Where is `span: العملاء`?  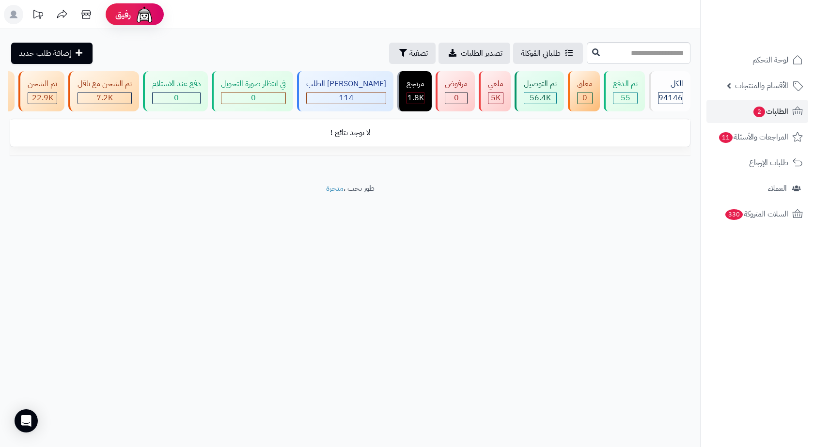 span: العملاء is located at coordinates (777, 189).